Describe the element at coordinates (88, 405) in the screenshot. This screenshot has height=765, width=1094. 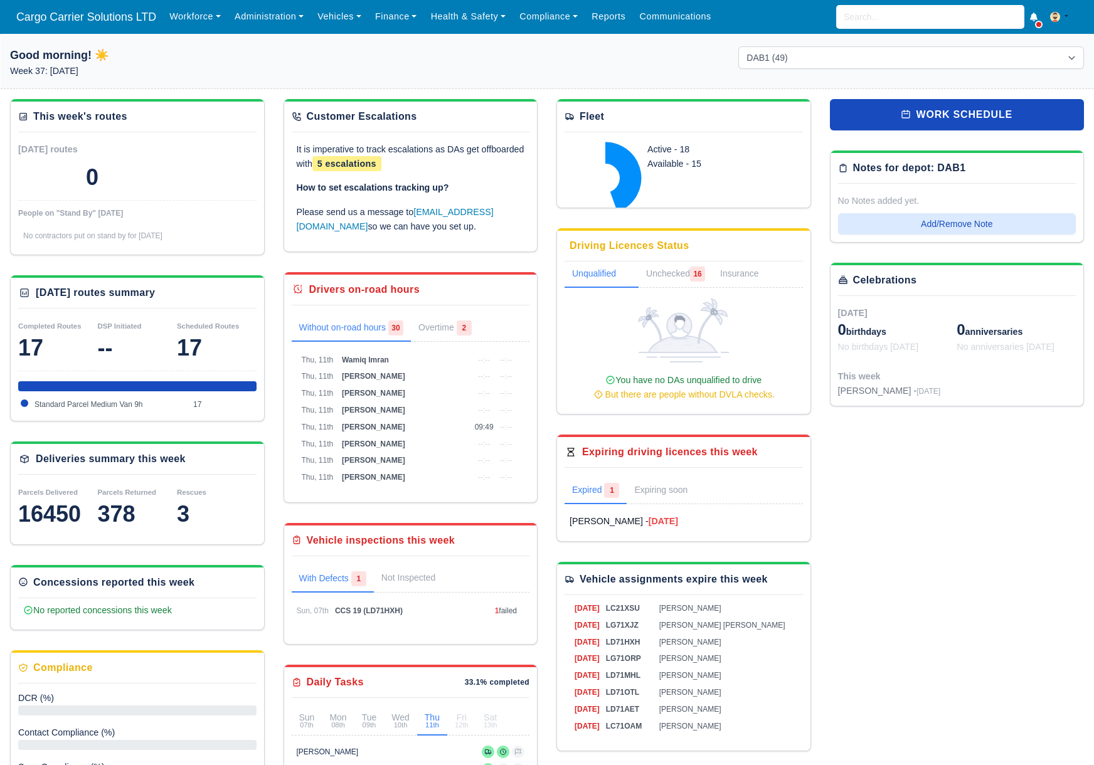
I see `span: Standard Parcel Medium Van 9h` at that location.